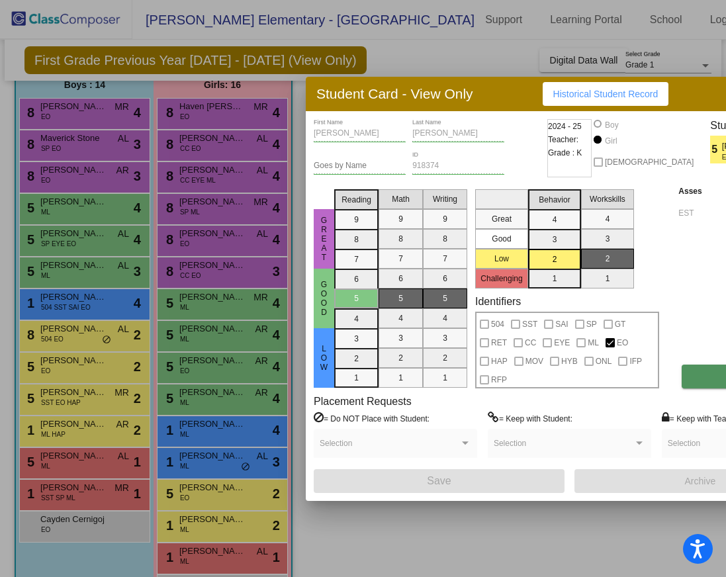 Image resolution: width=726 pixels, height=577 pixels. Describe the element at coordinates (605, 94) in the screenshot. I see `button: Historical Student Record` at that location.